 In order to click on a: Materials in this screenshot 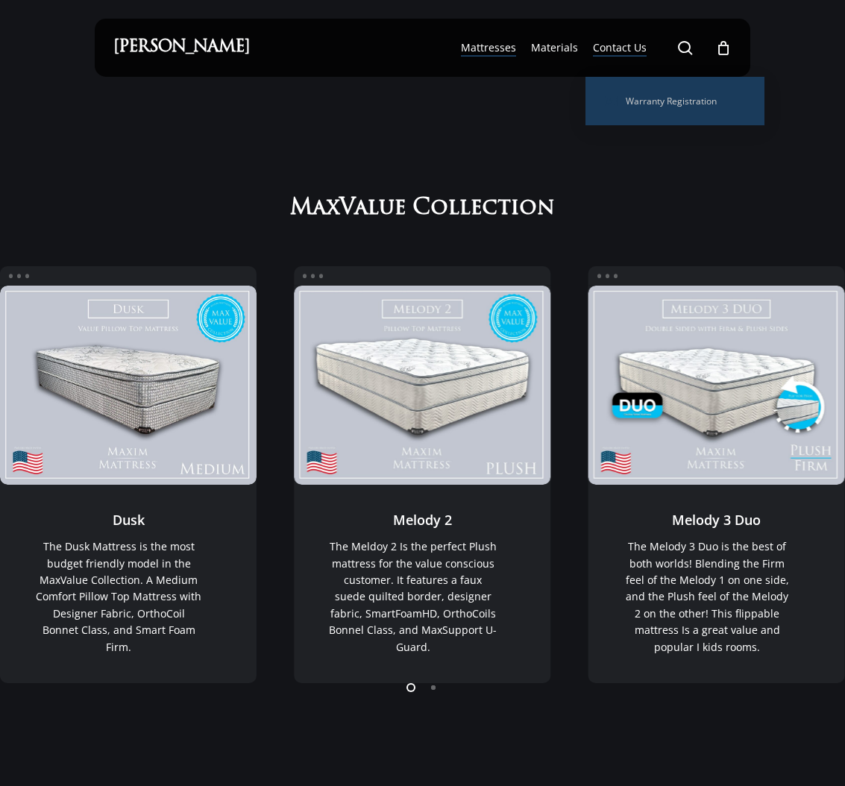, I will do `click(554, 48)`.